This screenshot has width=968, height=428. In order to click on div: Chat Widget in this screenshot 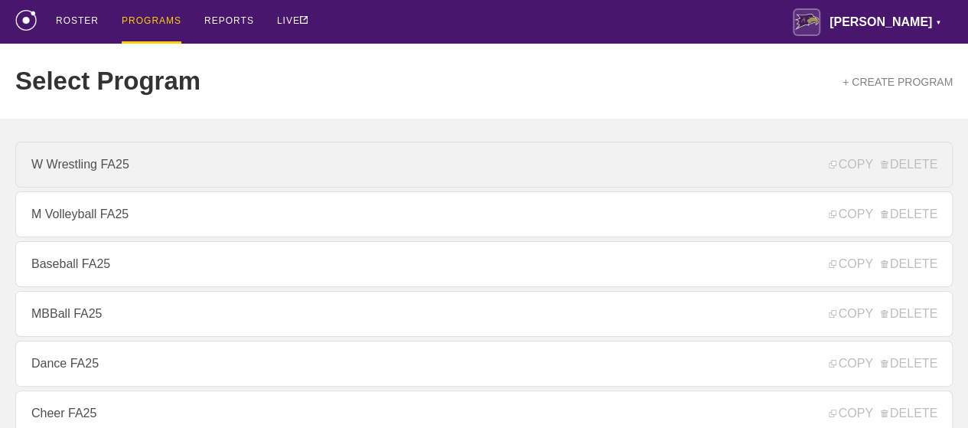, I will do `click(830, 339)`.